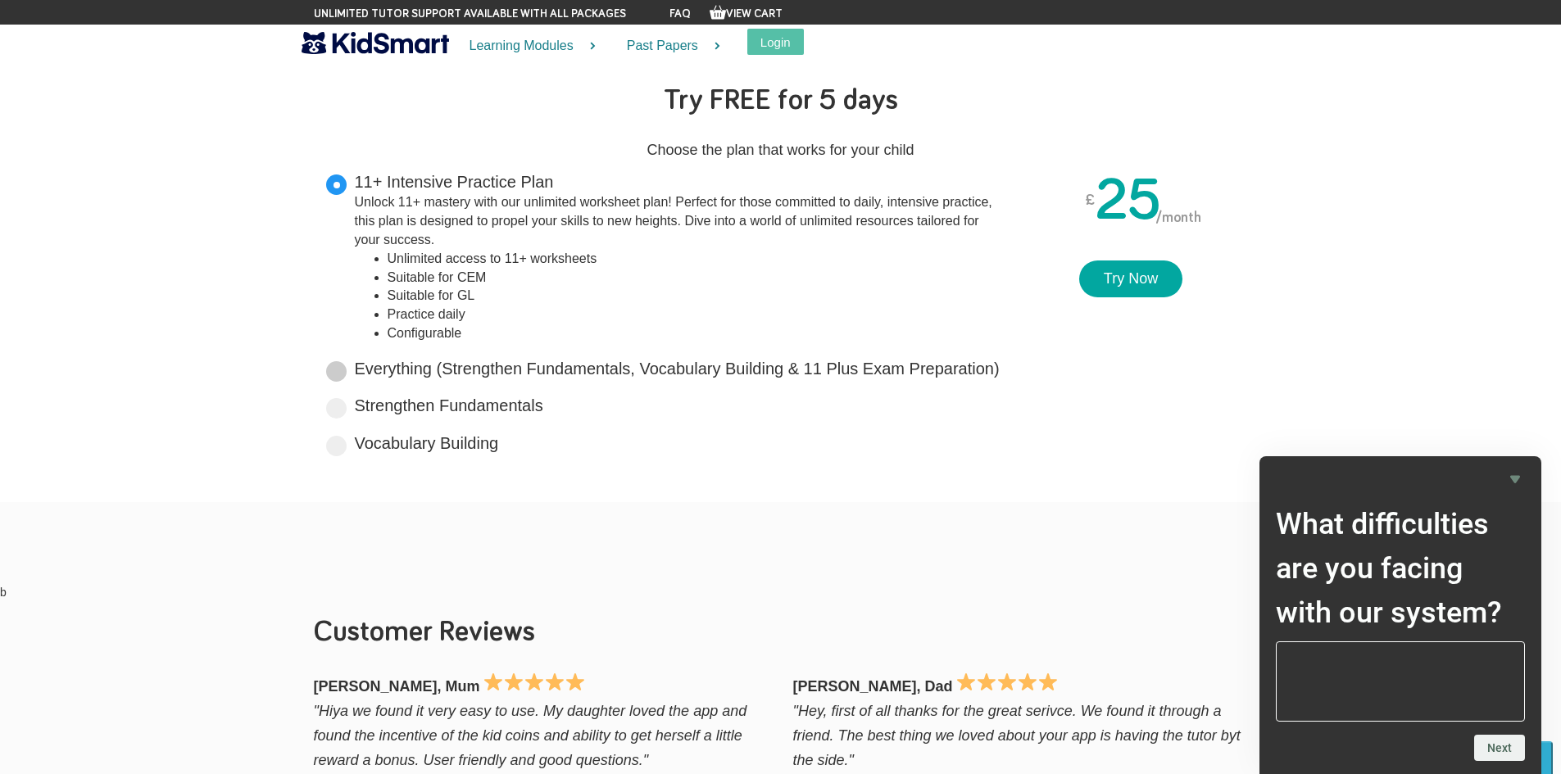 This screenshot has width=1561, height=774. Describe the element at coordinates (1515, 479) in the screenshot. I see `button: Hide survey` at that location.